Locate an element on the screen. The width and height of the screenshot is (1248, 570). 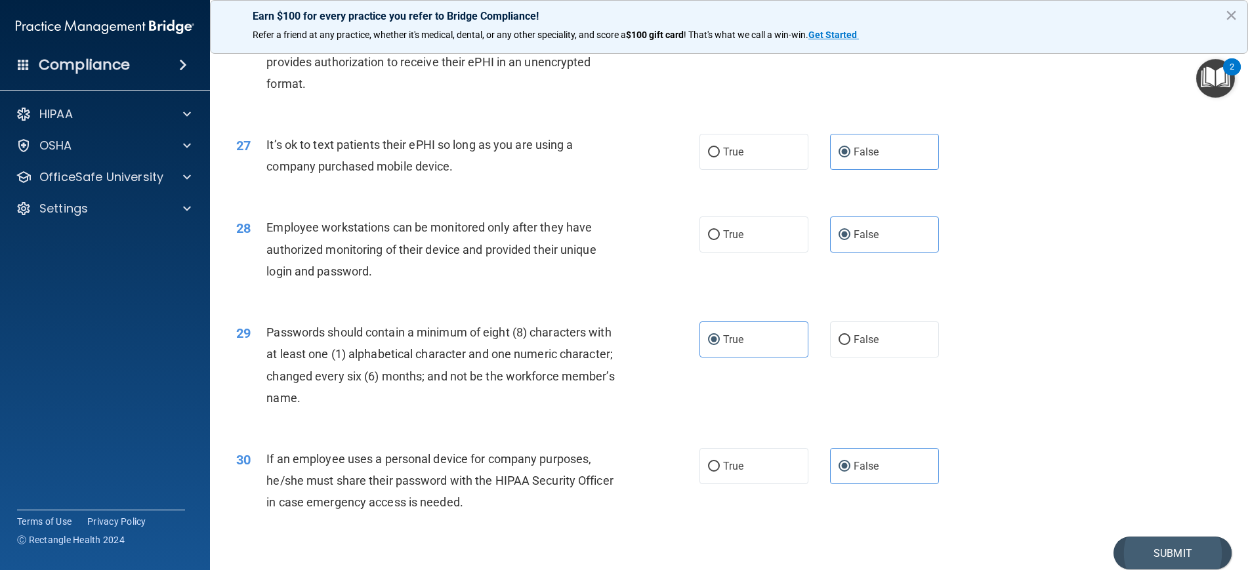
button: Close is located at coordinates (1230, 15).